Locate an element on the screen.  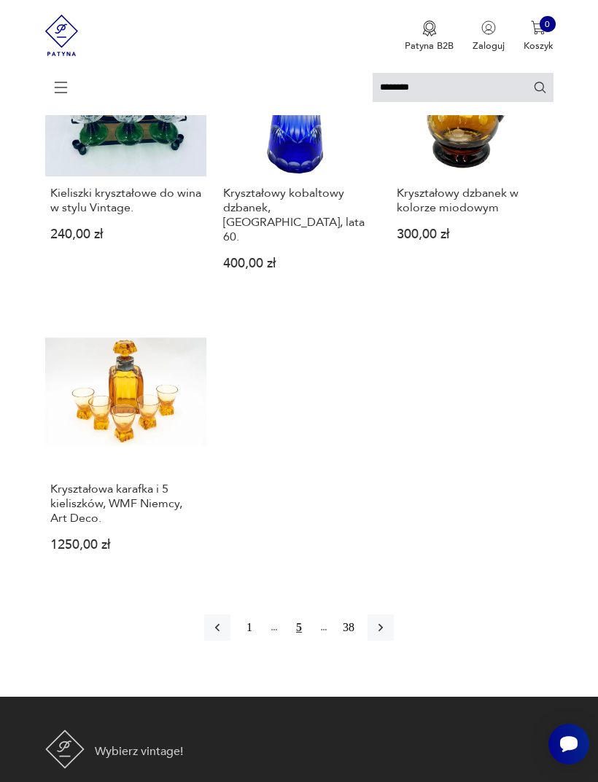
h3: Kryształowa karafka i 5 kieliszków, WMF Niemcy, Art Deco. is located at coordinates (125, 504).